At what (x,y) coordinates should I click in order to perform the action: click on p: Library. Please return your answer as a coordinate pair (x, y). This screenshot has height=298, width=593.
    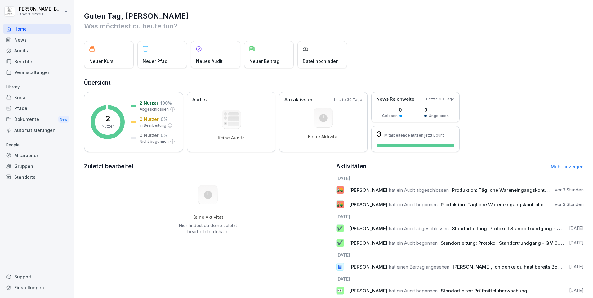
    Looking at the image, I should click on (37, 87).